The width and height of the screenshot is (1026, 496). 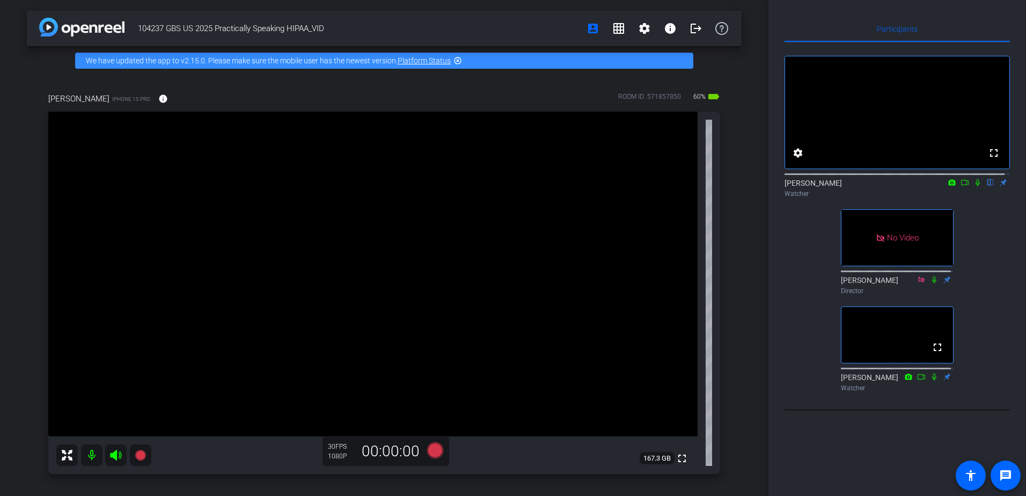 I want to click on mat-icon: logout, so click(x=696, y=28).